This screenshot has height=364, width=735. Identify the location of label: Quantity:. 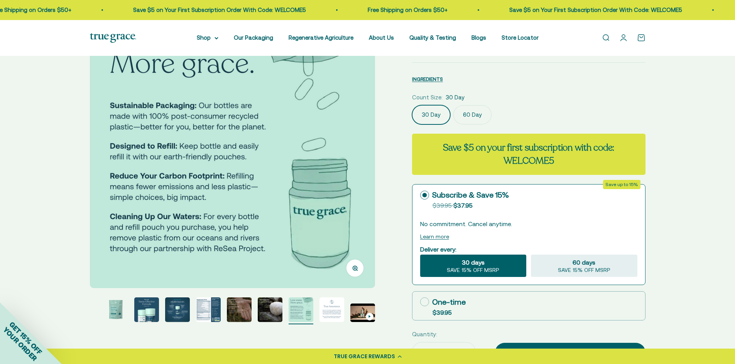
(424, 335).